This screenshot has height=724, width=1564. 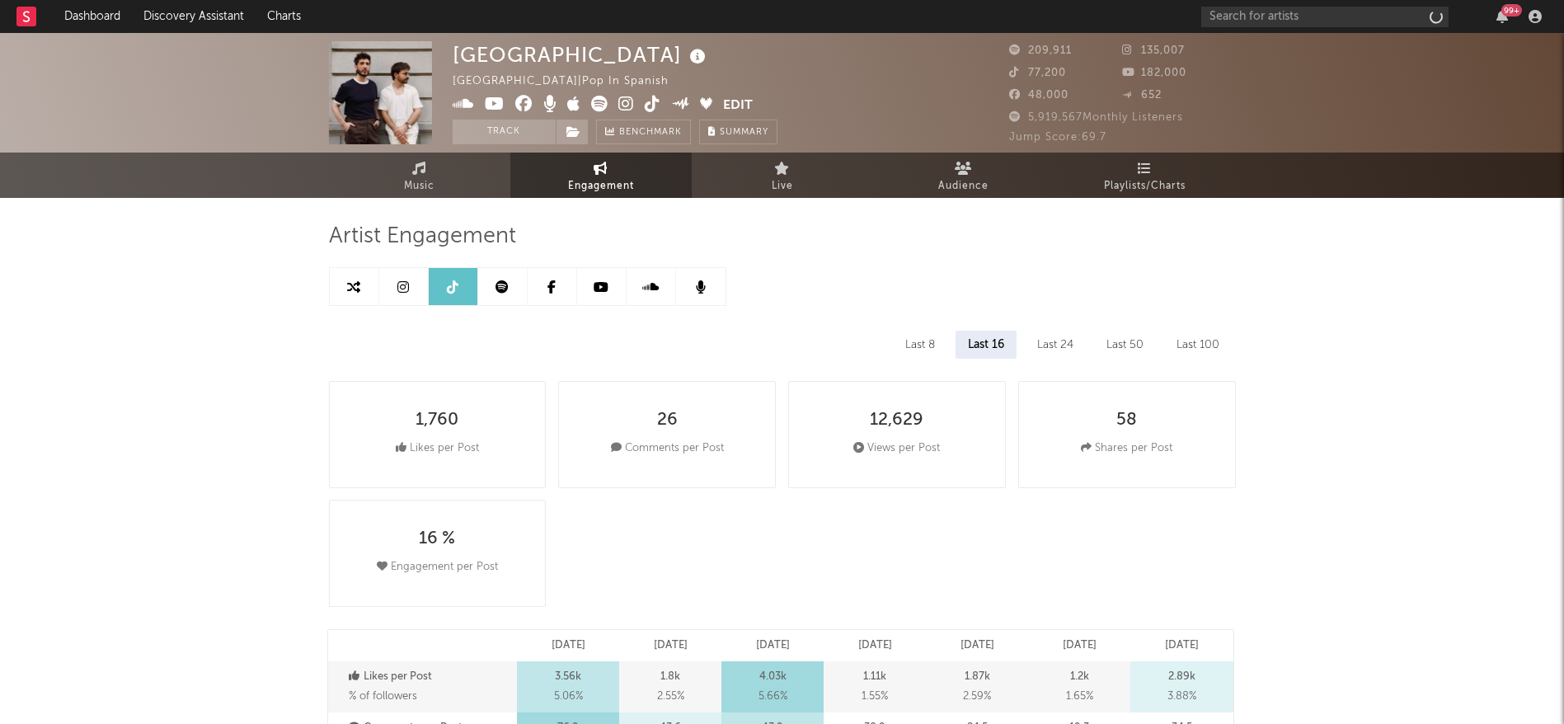 I want to click on div: 26, so click(x=667, y=421).